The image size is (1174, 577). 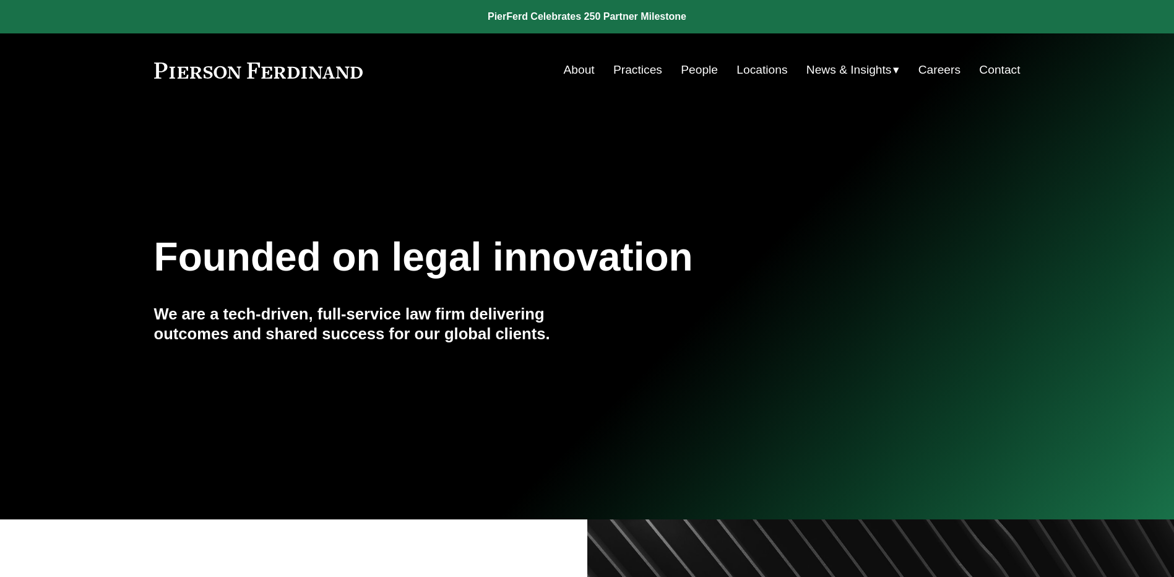 What do you see at coordinates (940, 70) in the screenshot?
I see `a: Careers` at bounding box center [940, 70].